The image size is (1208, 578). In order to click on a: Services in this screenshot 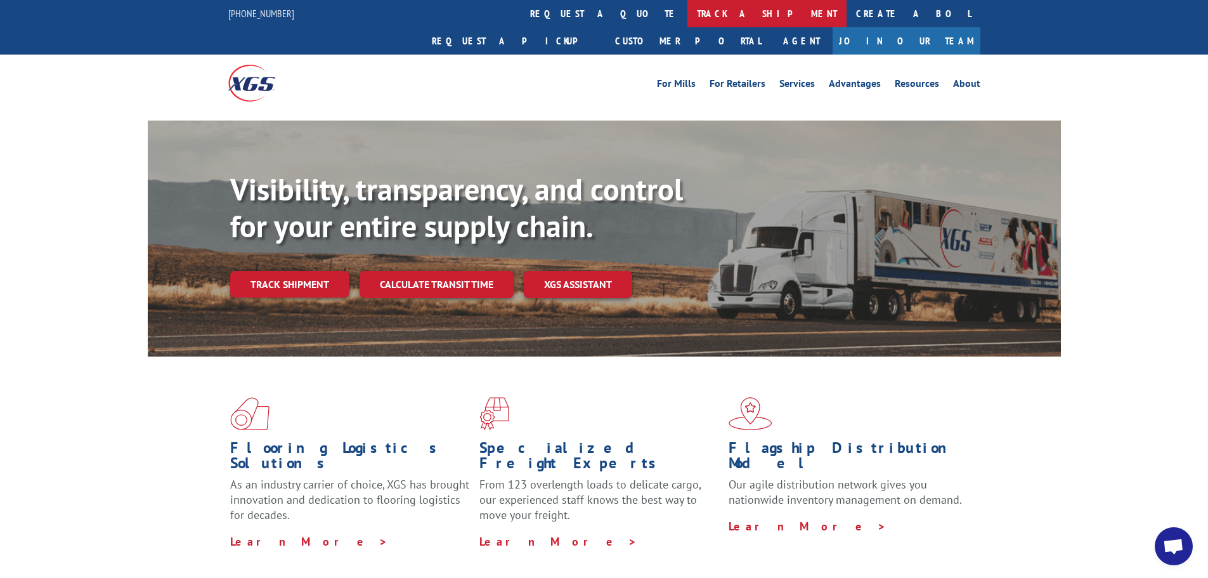, I will do `click(797, 86)`.